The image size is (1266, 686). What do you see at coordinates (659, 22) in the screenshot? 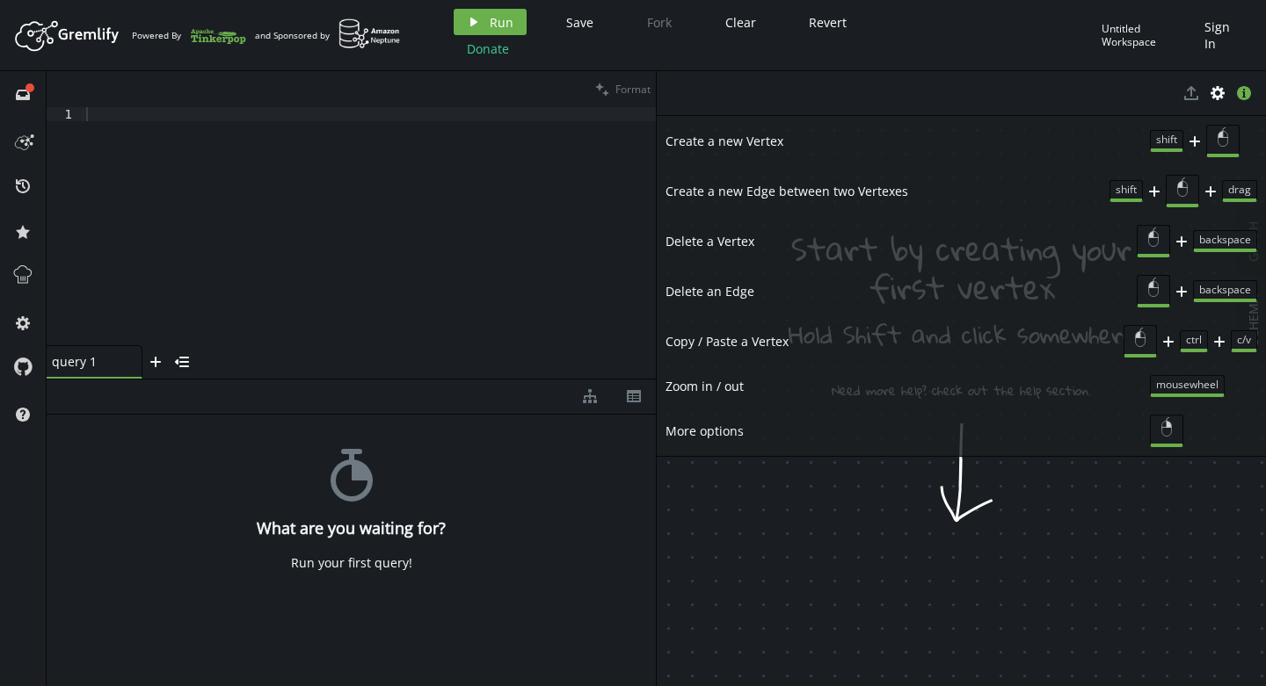
I see `button: Fork` at bounding box center [659, 22].